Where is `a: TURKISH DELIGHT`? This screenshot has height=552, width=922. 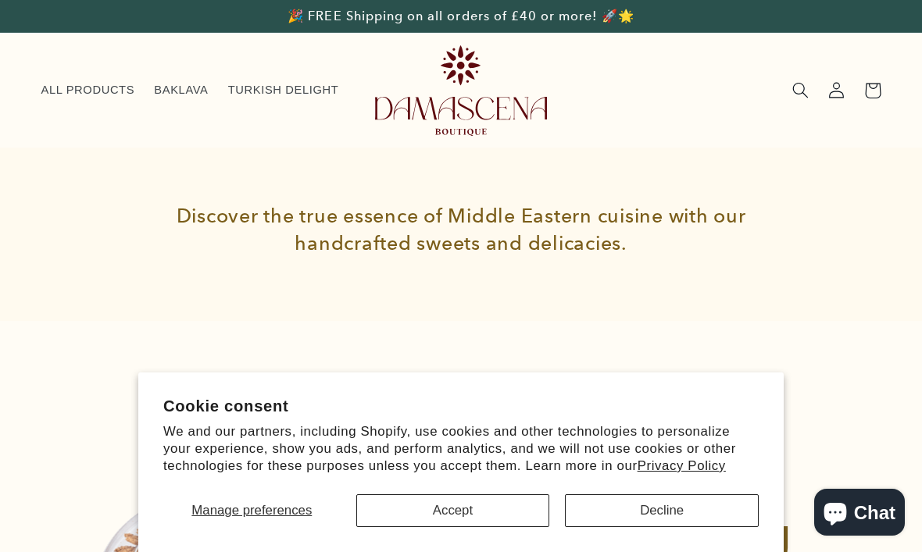 a: TURKISH DELIGHT is located at coordinates (283, 91).